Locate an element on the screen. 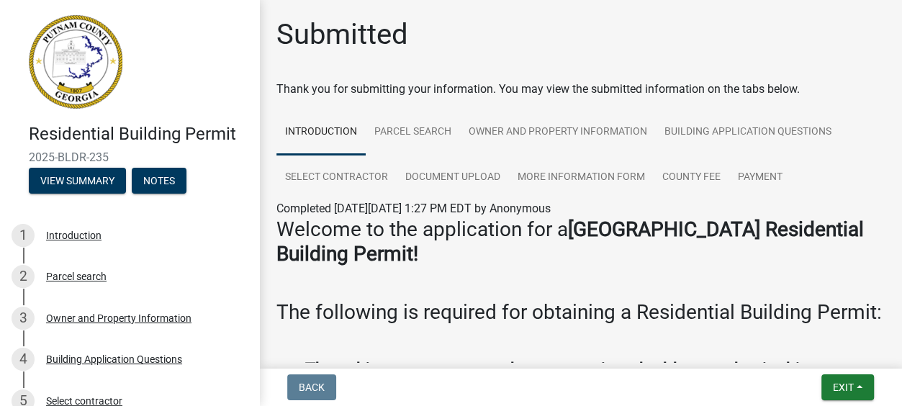  div: 4 is located at coordinates (23, 359).